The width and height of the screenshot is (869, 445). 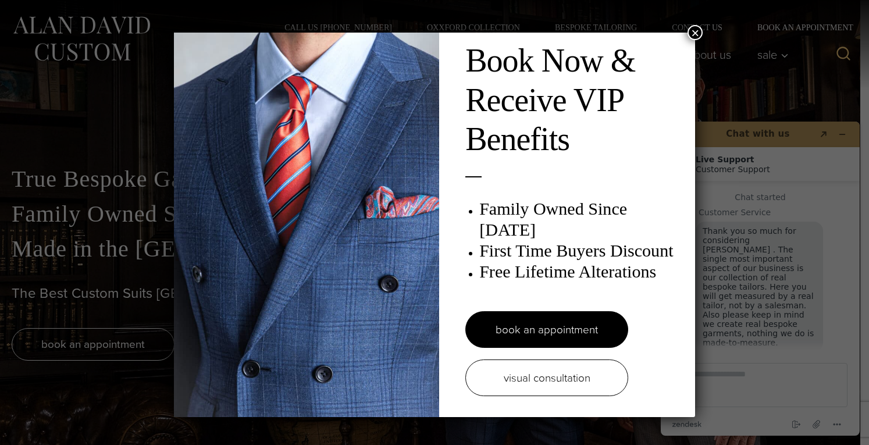 What do you see at coordinates (695, 33) in the screenshot?
I see `button: Close` at bounding box center [695, 33].